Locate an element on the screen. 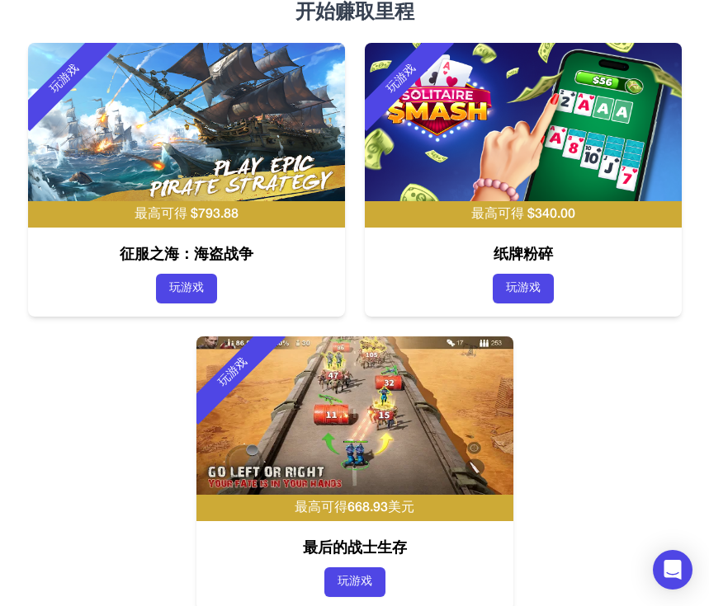 The image size is (709, 606). font: 最高可得 is located at coordinates (321, 508).